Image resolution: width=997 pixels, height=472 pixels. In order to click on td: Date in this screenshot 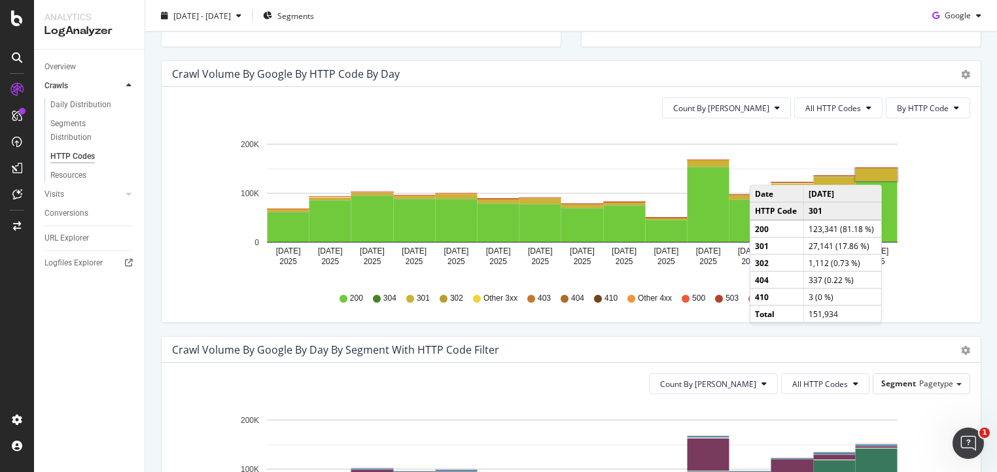, I will do `click(776, 194)`.